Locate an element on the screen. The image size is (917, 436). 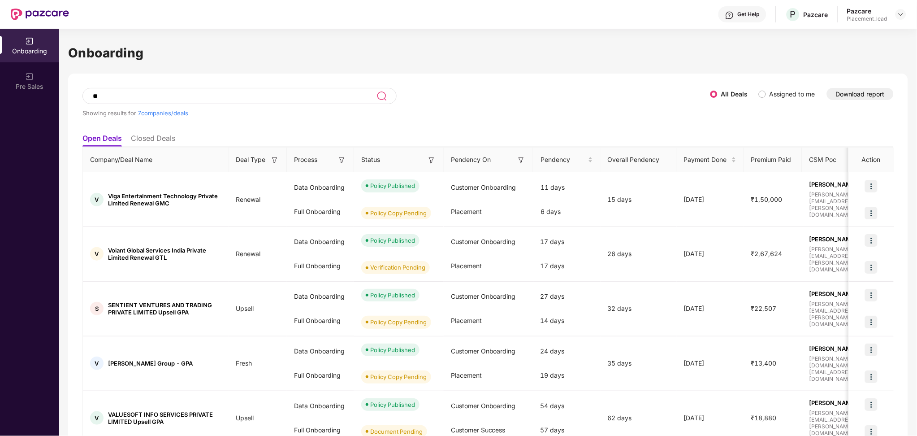
div: Showing results for is located at coordinates (396, 113).